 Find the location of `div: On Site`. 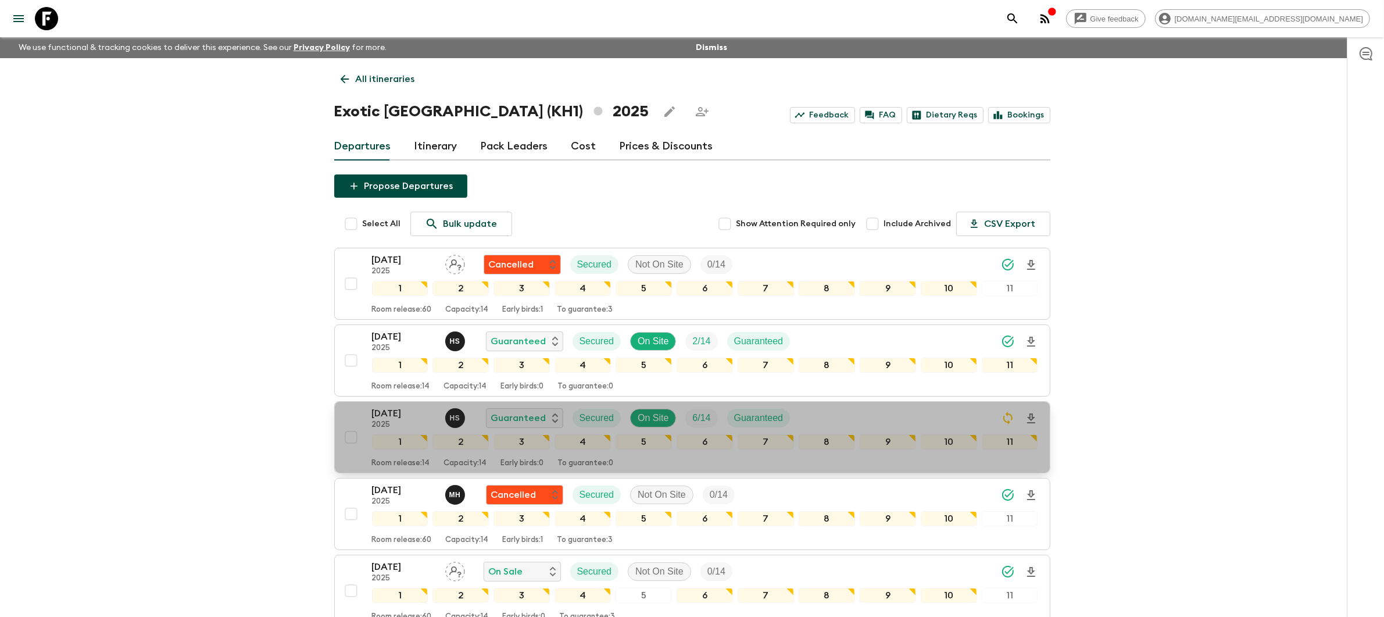

div: On Site is located at coordinates (653, 341).